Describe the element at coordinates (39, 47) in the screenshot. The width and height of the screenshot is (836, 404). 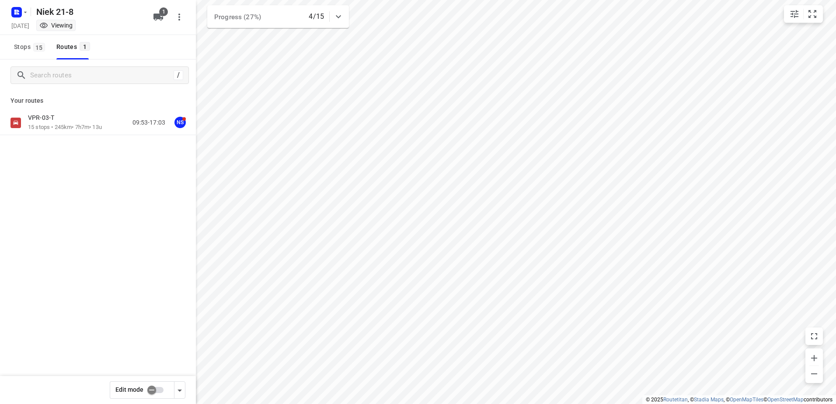
I see `span: 15` at that location.